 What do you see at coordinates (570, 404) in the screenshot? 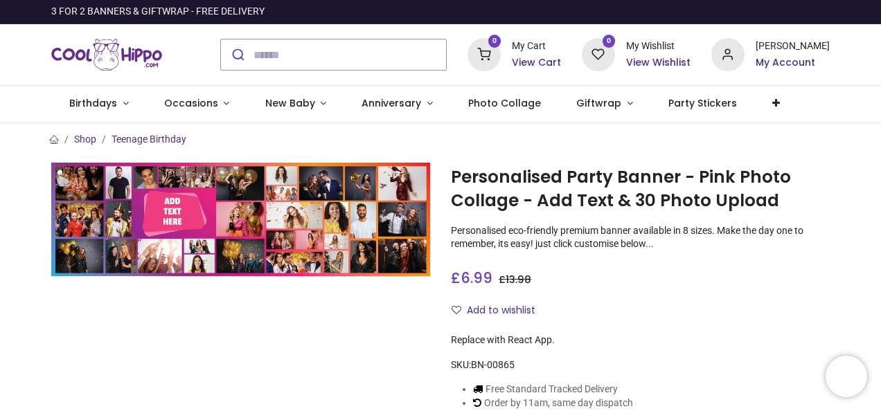
I see `li: Order by 11am, same day dispatch` at bounding box center [570, 404].